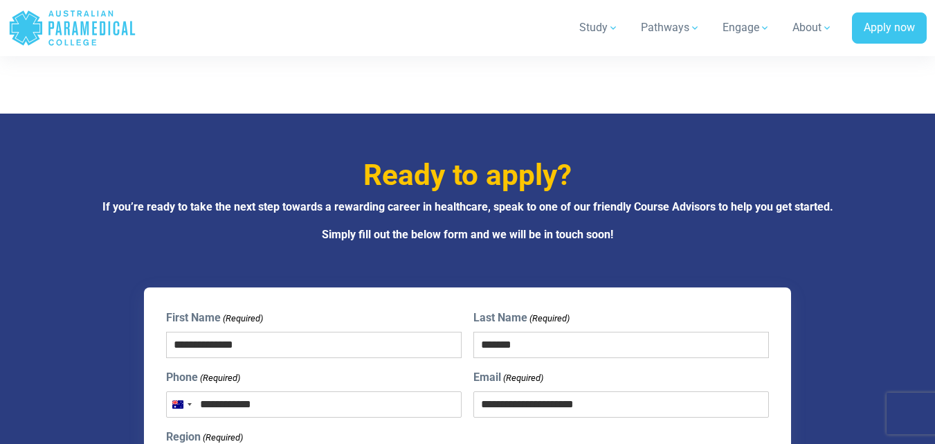 This screenshot has height=444, width=935. What do you see at coordinates (468, 175) in the screenshot?
I see `h3: Ready to apply?` at bounding box center [468, 175].